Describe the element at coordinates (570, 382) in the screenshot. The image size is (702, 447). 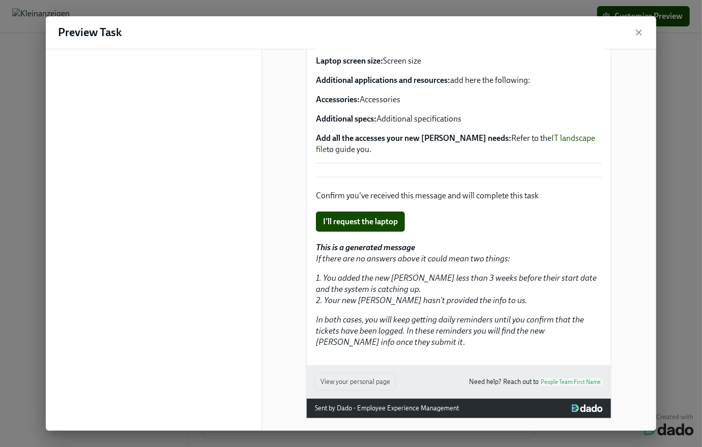
I see `span: People Team : First Name` at that location.